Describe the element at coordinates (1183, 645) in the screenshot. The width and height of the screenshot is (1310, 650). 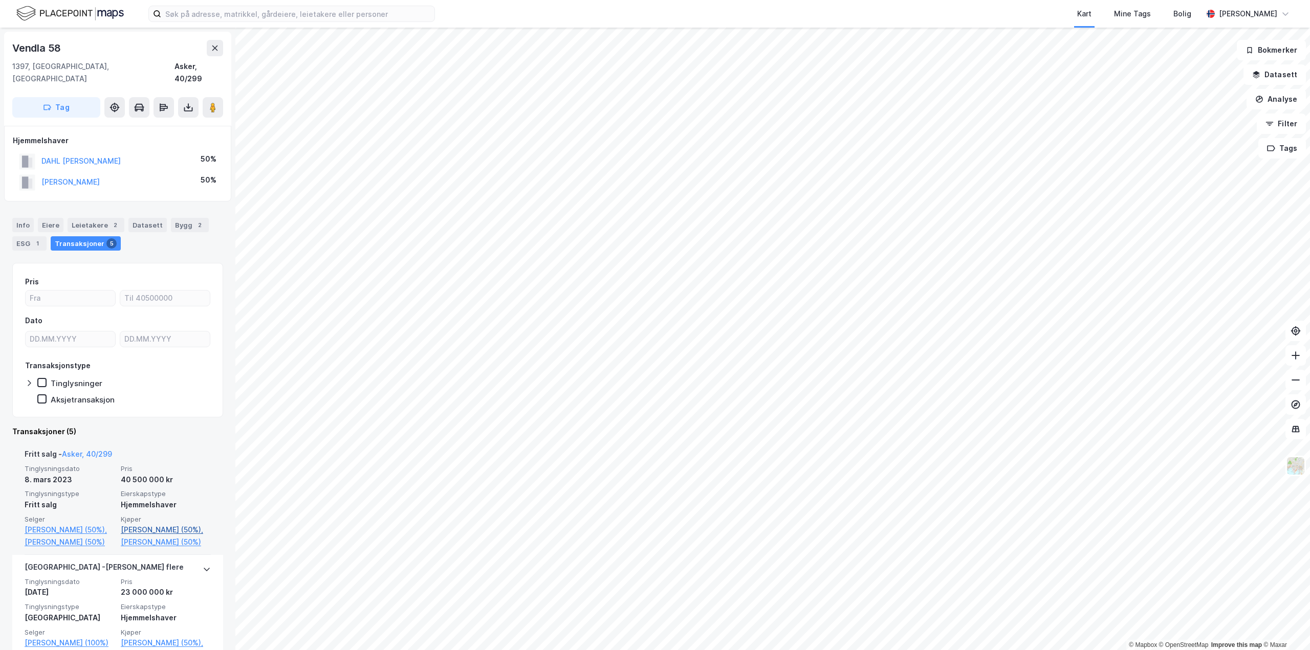
I see `a: OpenStreetMap` at that location.